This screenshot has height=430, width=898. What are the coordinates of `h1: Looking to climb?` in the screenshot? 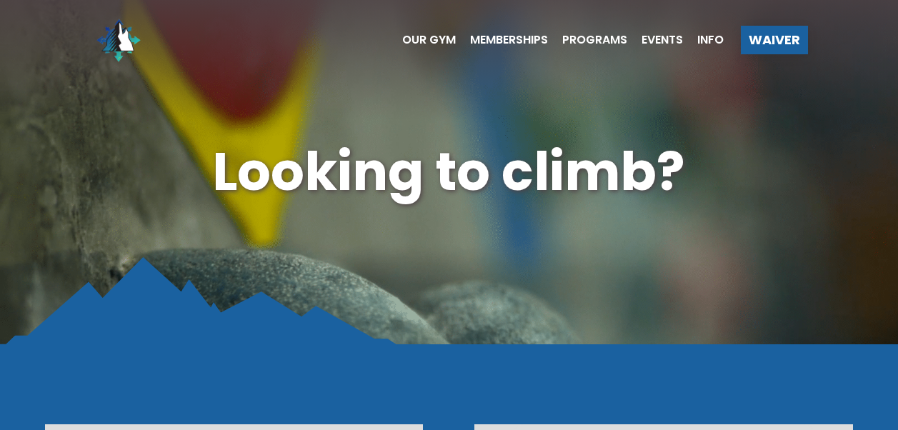 It's located at (449, 172).